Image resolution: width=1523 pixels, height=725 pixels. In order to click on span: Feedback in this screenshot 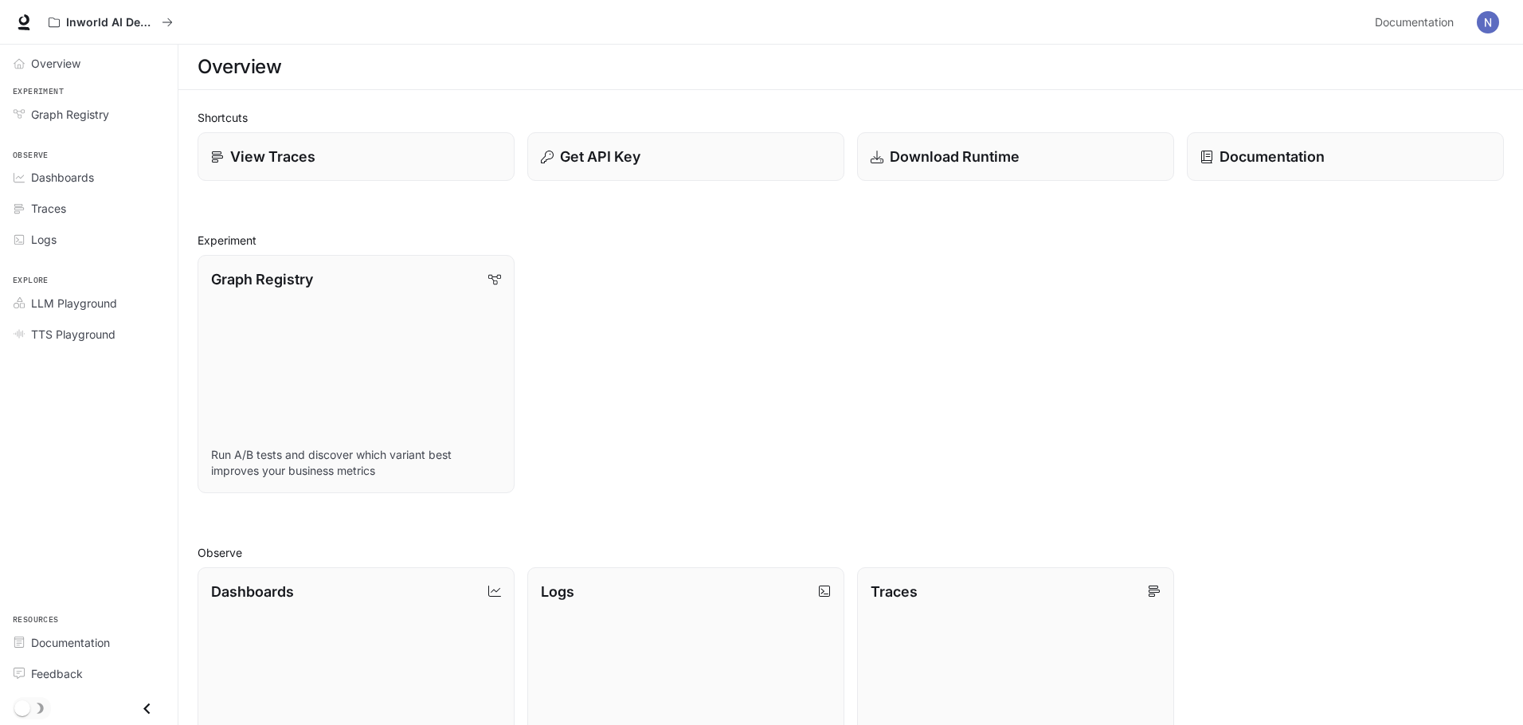, I will do `click(57, 673)`.